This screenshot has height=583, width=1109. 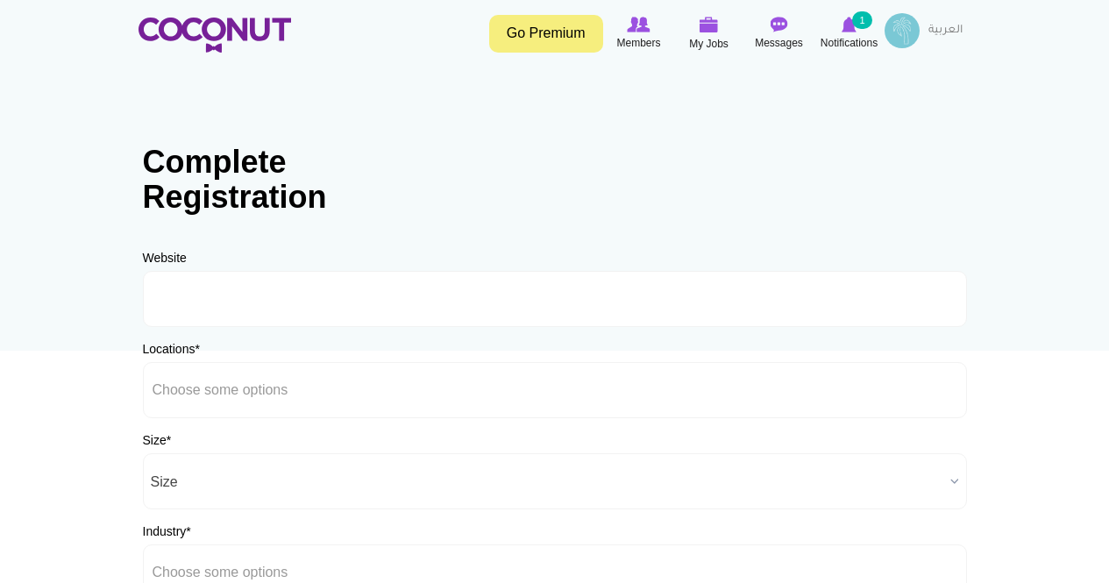 What do you see at coordinates (849, 43) in the screenshot?
I see `span: Notifications` at bounding box center [849, 43].